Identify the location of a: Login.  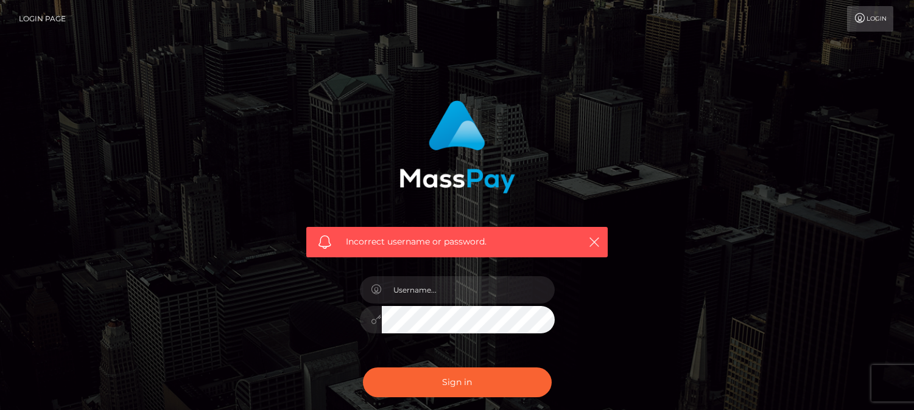
(870, 19).